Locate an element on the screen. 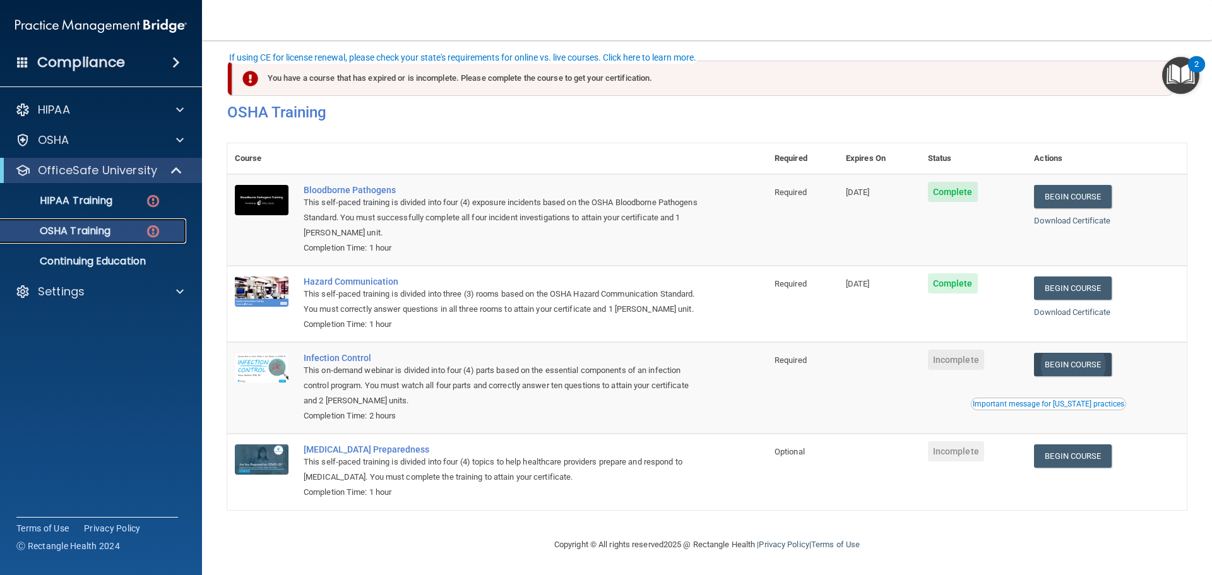  span: Optional is located at coordinates (790, 451).